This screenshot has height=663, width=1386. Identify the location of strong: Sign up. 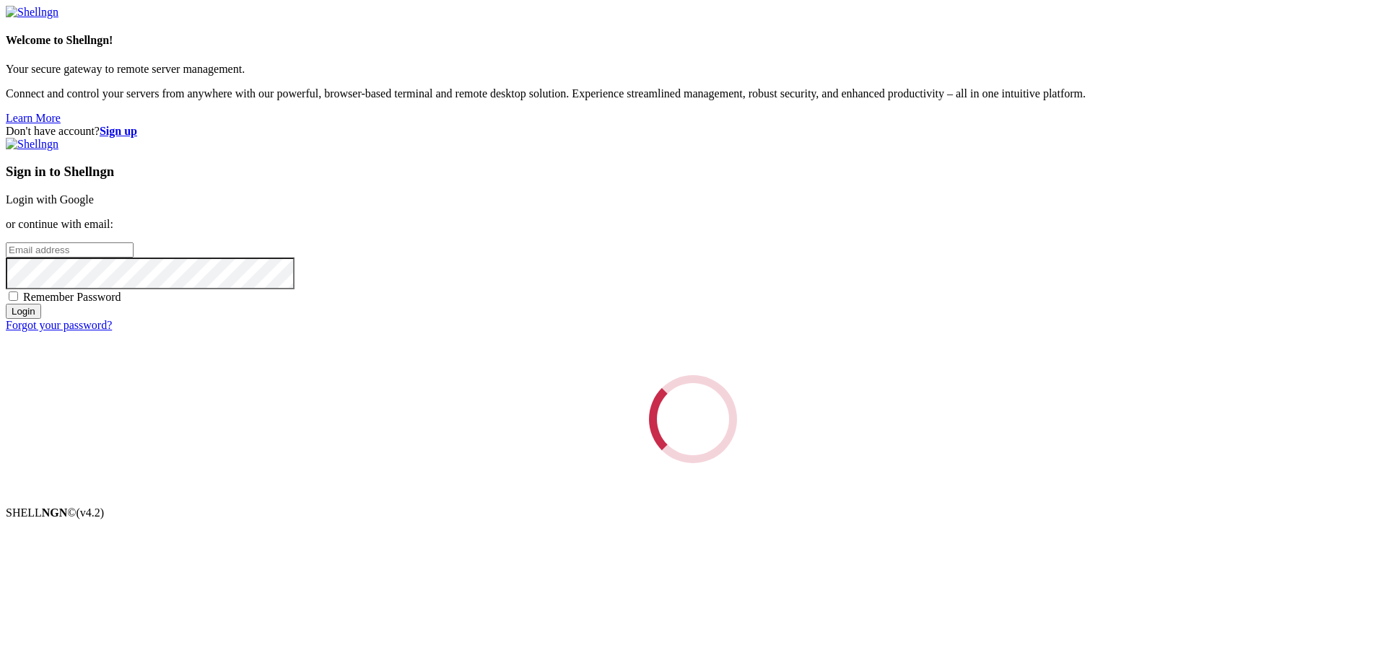
(118, 131).